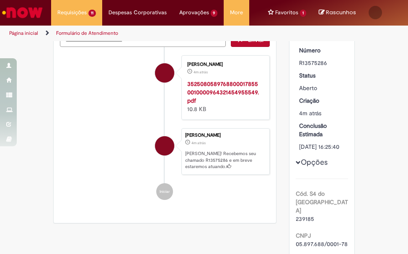  I want to click on img: ServiceNow, so click(22, 13).